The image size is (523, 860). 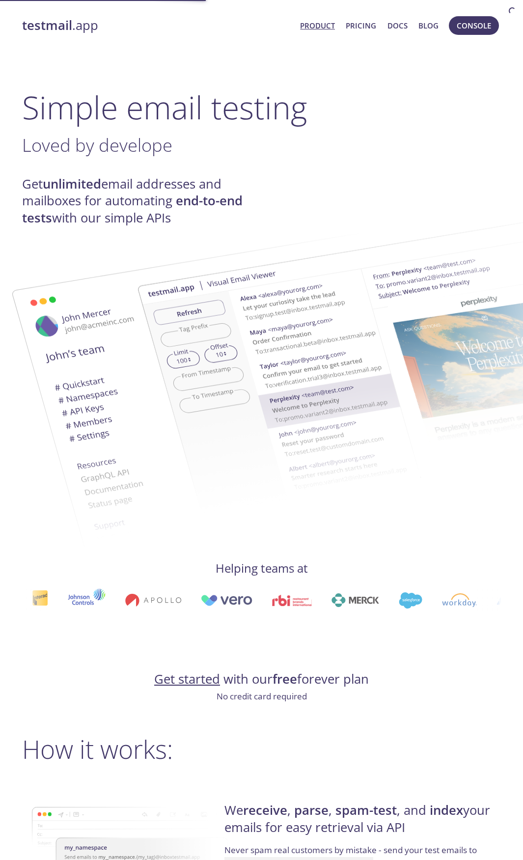 What do you see at coordinates (311, 810) in the screenshot?
I see `strong: parse` at bounding box center [311, 810].